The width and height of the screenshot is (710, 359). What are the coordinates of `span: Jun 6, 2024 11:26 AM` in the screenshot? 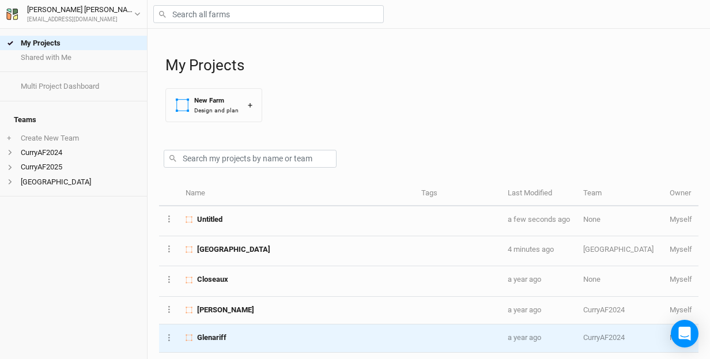 It's located at (524, 279).